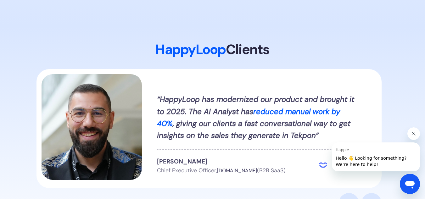  Describe the element at coordinates (247, 49) in the screenshot. I see `strong: Clients` at that location.